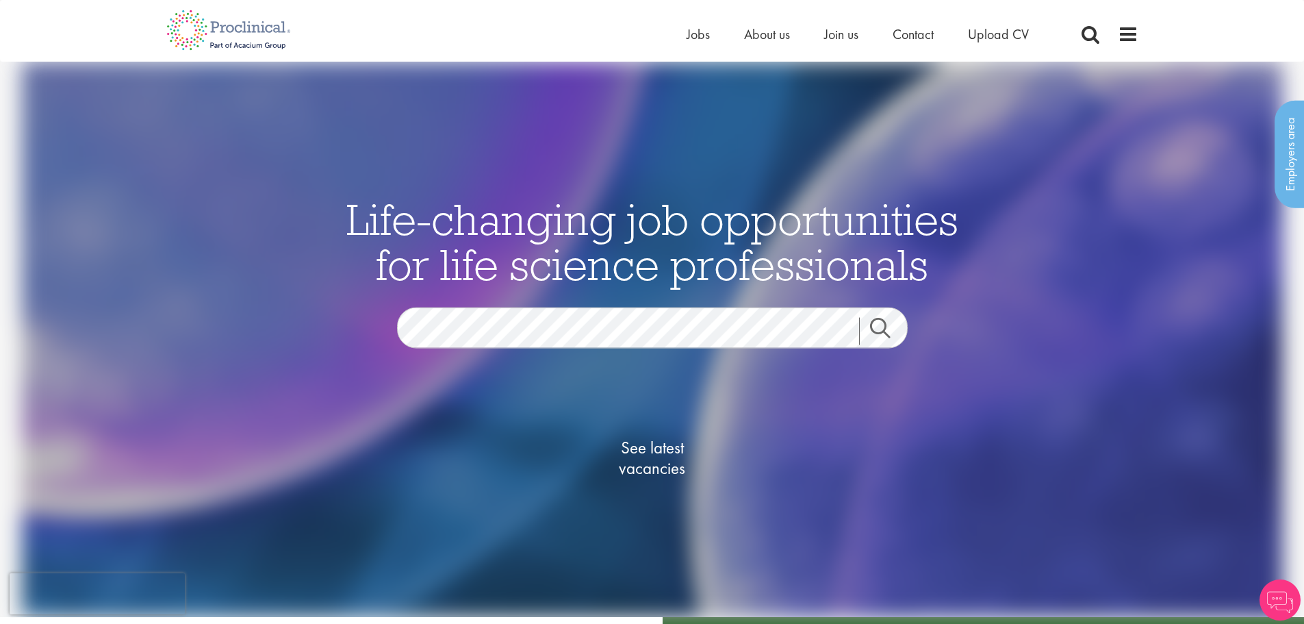 The width and height of the screenshot is (1304, 624). Describe the element at coordinates (913, 34) in the screenshot. I see `span: Contact` at that location.